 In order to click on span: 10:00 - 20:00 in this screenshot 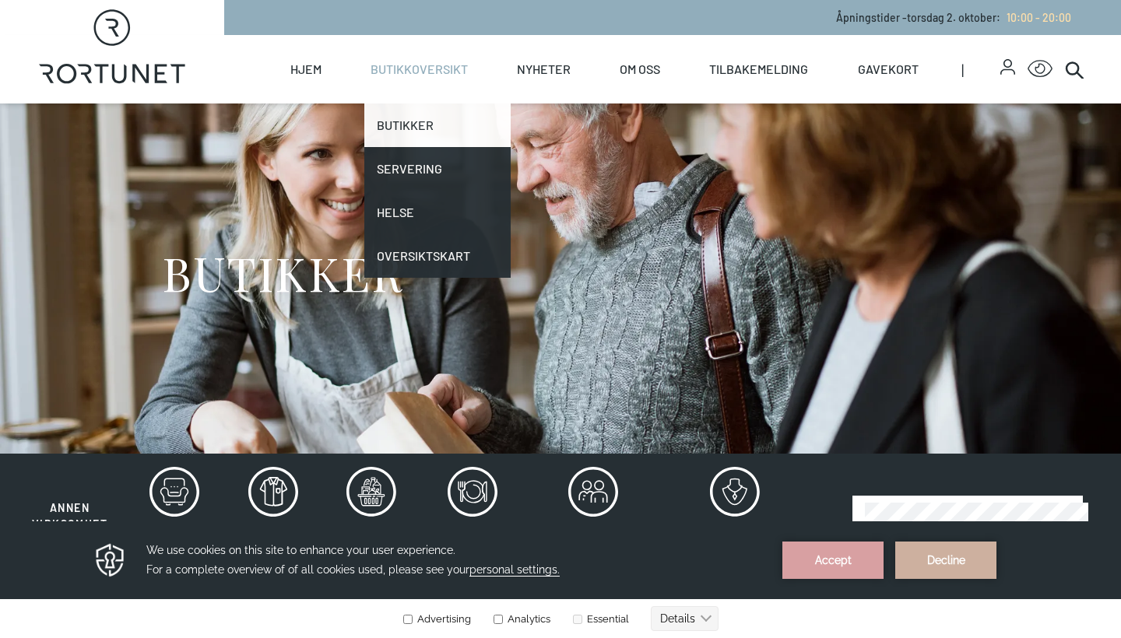, I will do `click(1039, 17)`.